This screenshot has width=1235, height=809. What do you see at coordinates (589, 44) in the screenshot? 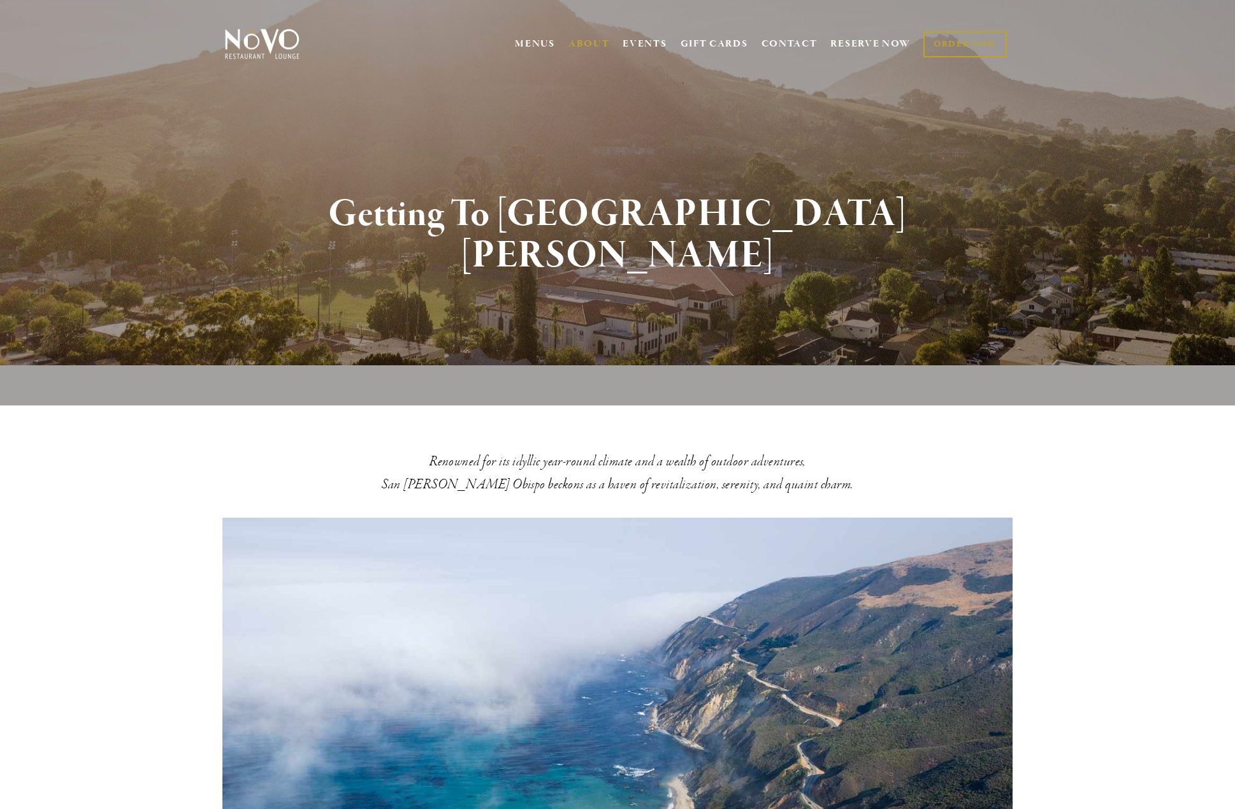
I see `a: ABOUT` at bounding box center [589, 44].